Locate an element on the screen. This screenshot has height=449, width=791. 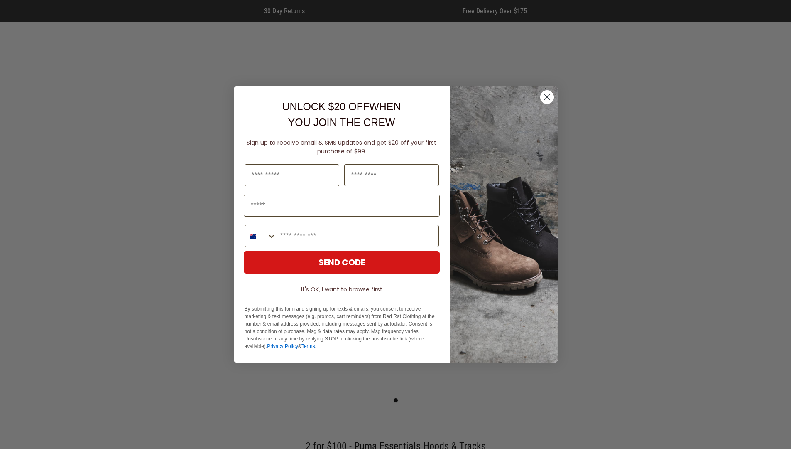
span: YOU JOIN THE CREW is located at coordinates (342, 122).